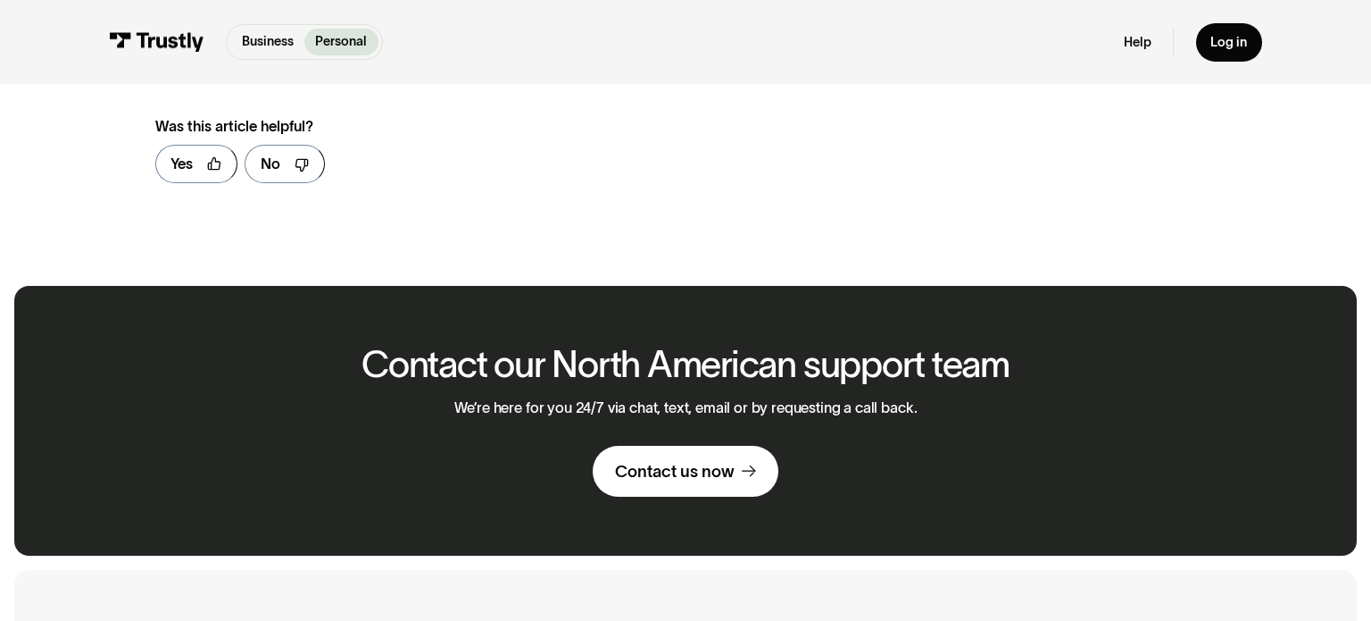 This screenshot has width=1371, height=621. Describe the element at coordinates (196, 163) in the screenshot. I see `a: Yes` at that location.